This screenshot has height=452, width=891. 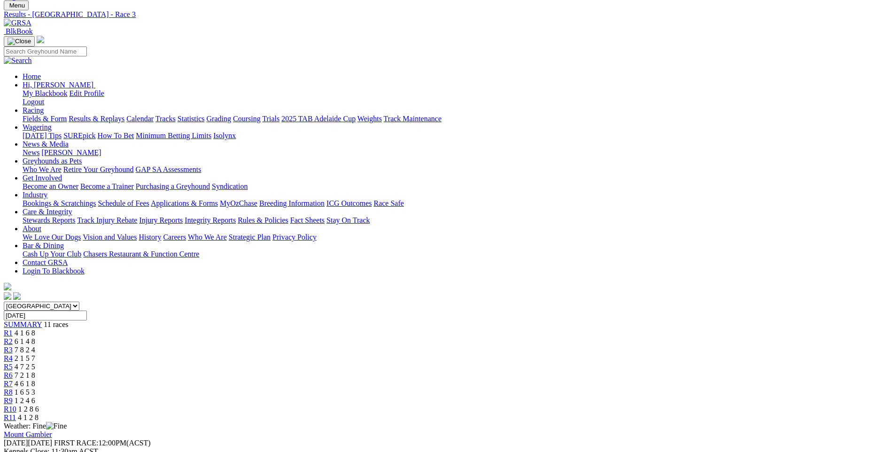 I want to click on a: Rules & Policies, so click(x=263, y=220).